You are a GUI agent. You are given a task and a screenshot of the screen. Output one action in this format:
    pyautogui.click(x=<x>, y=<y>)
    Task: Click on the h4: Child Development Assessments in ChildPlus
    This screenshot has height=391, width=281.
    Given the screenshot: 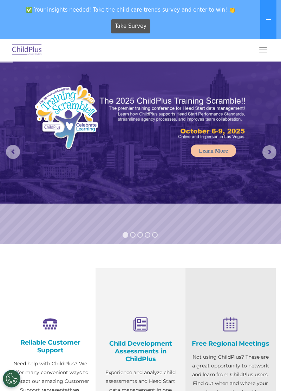 What is the action you would take?
    pyautogui.click(x=141, y=351)
    